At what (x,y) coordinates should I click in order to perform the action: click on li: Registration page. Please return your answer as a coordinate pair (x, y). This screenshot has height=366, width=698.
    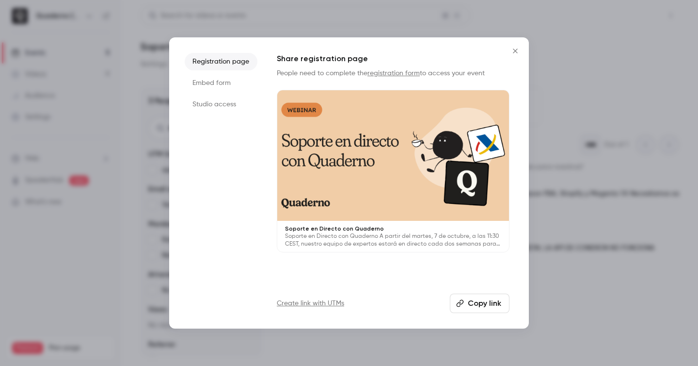
    Looking at the image, I should click on (221, 62).